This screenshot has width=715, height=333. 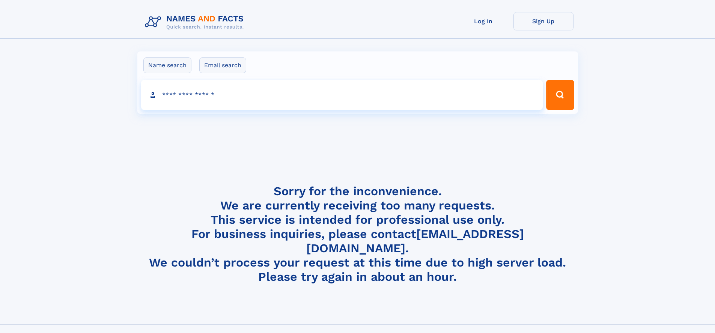 What do you see at coordinates (196, 22) in the screenshot?
I see `img: Logo Names and Facts` at bounding box center [196, 22].